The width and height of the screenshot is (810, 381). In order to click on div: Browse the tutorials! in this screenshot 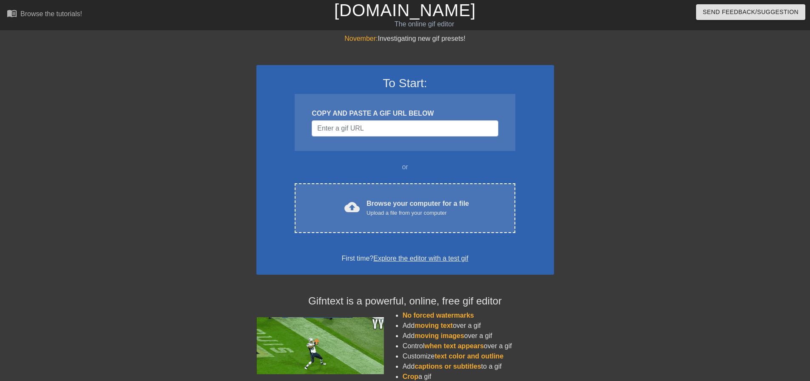, I will do `click(51, 14)`.